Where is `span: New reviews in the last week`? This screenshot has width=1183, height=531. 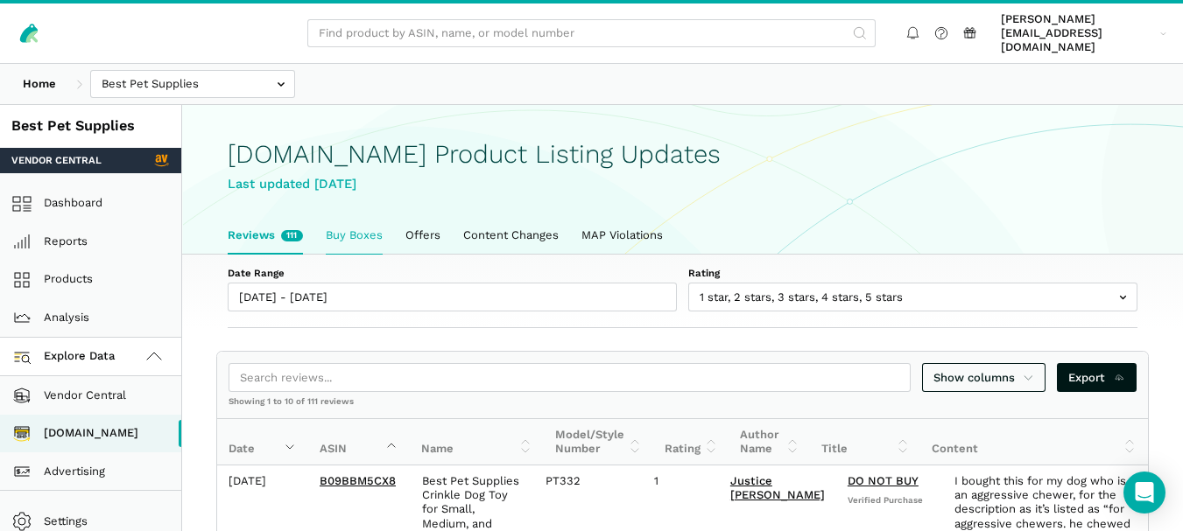 span: New reviews in the last week is located at coordinates (292, 236).